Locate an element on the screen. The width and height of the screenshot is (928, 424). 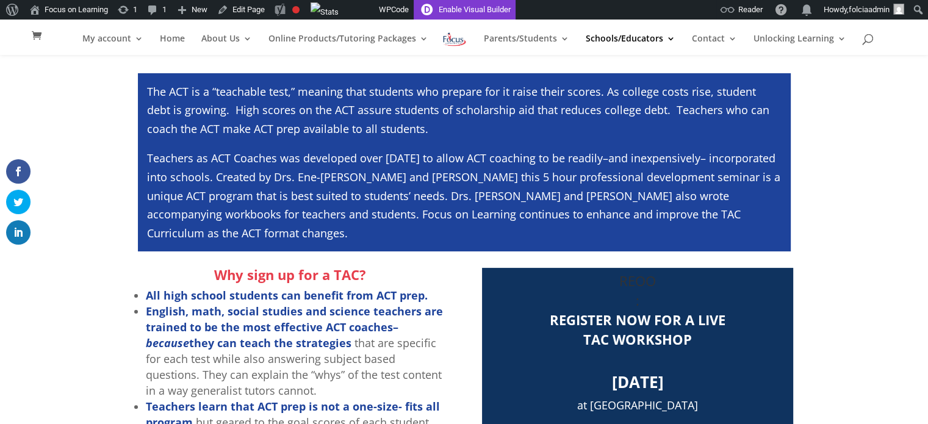
div: Focus keyphrase not set is located at coordinates (296, 10).